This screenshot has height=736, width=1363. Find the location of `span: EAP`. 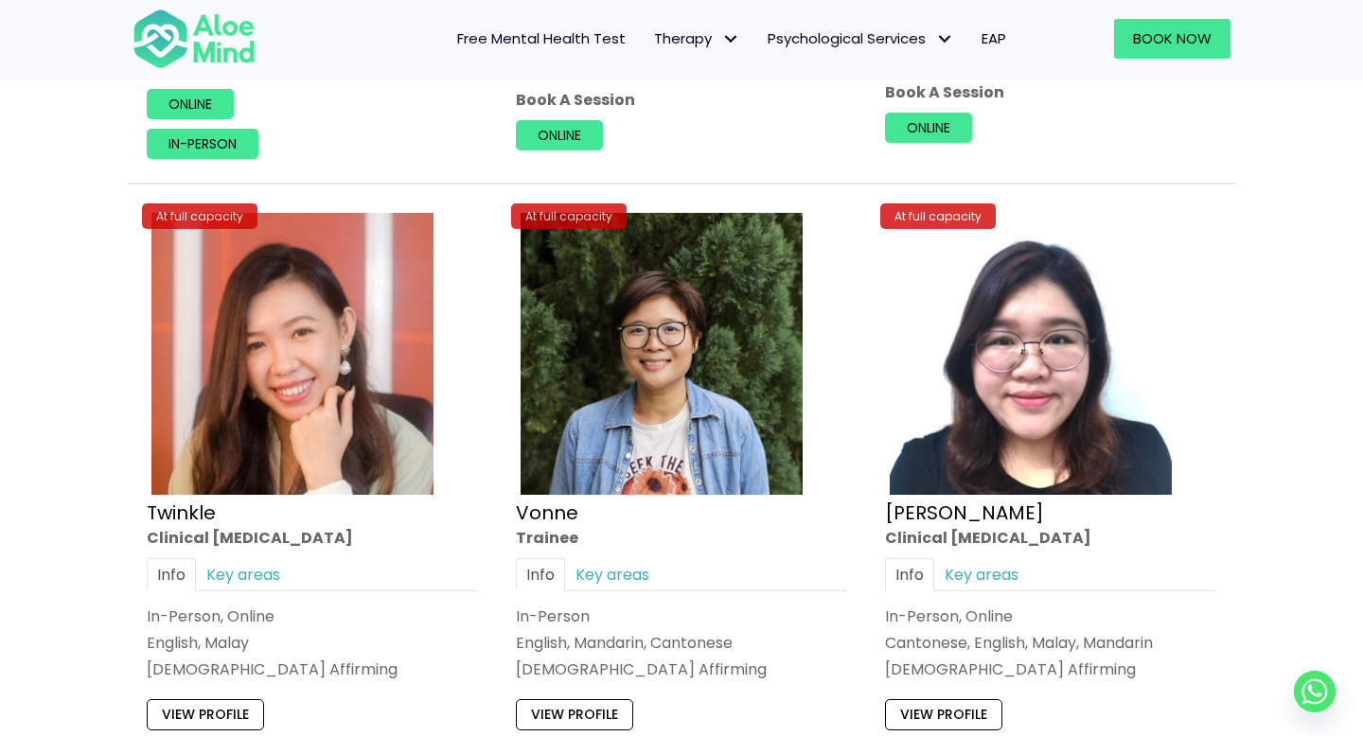

span: EAP is located at coordinates (994, 38).